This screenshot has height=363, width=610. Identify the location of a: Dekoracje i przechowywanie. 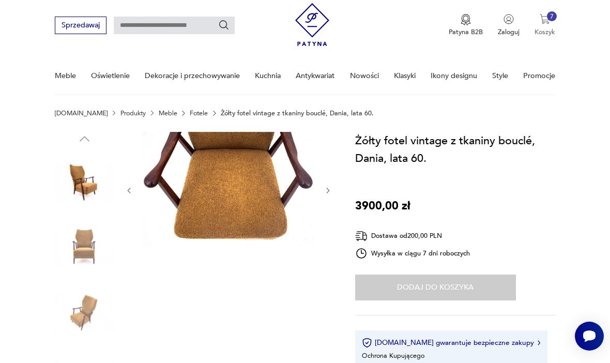
(192, 76).